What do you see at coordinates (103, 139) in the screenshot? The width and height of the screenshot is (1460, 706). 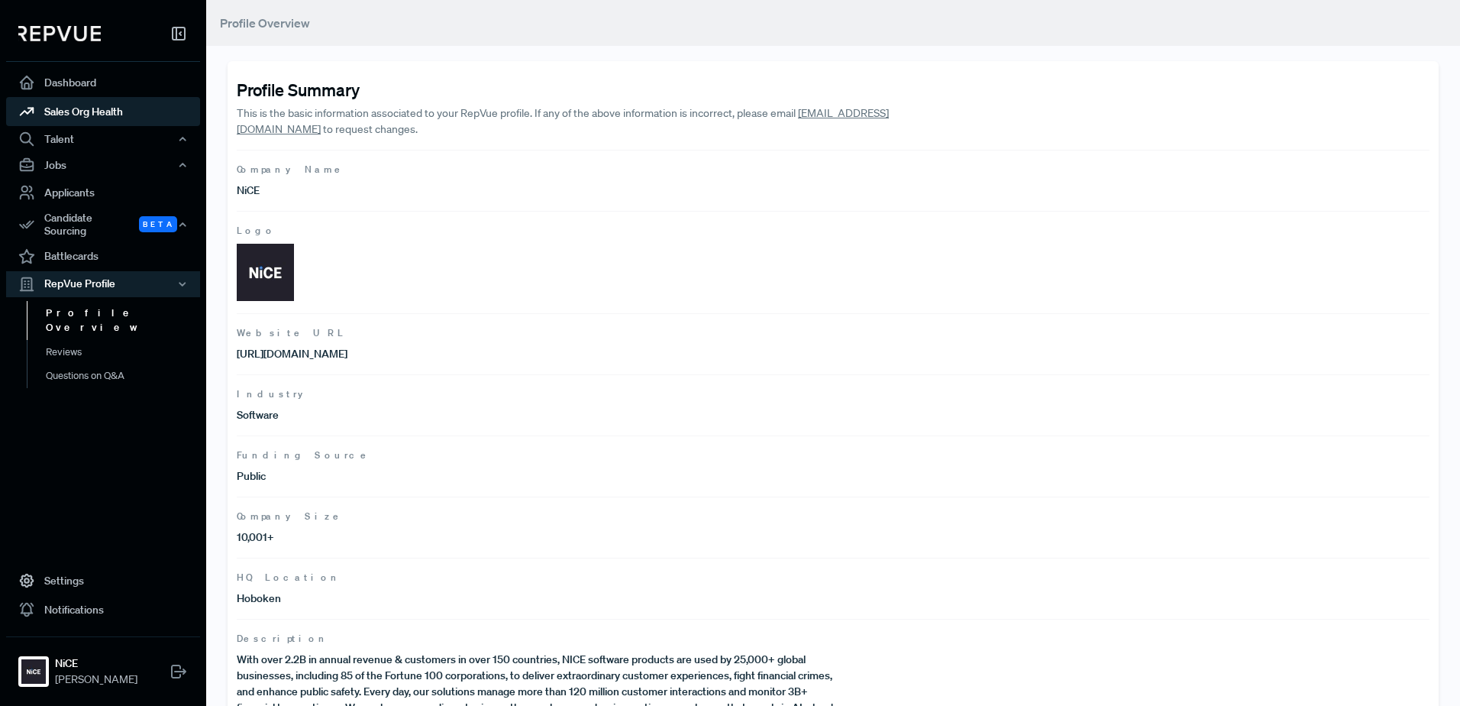 I see `div: Talent` at bounding box center [103, 139].